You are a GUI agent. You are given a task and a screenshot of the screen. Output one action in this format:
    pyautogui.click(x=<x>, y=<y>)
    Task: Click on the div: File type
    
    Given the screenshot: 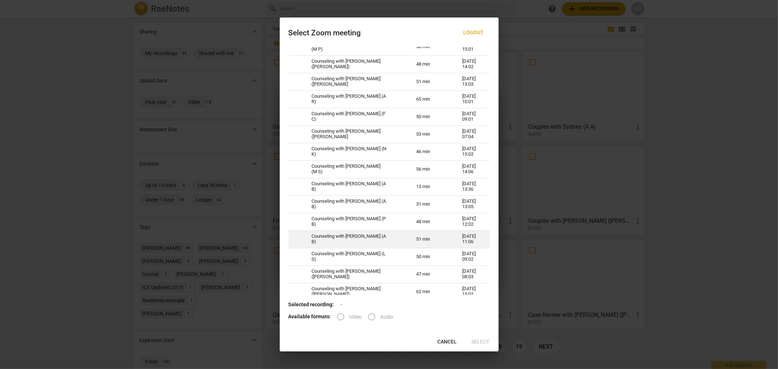 What is the action you would take?
    pyautogui.click(x=368, y=317)
    